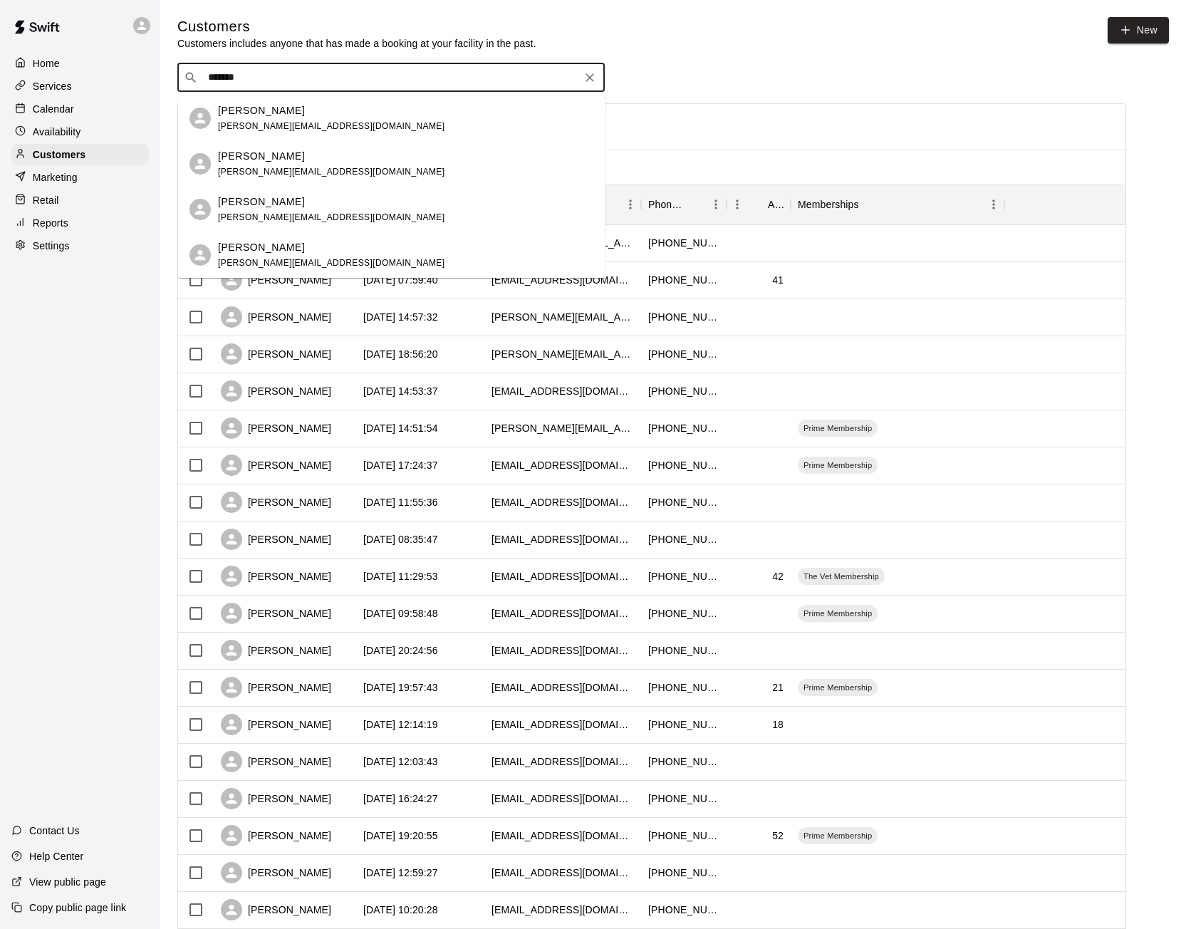  Describe the element at coordinates (400, 725) in the screenshot. I see `div: 2025-07-15 12:14:19` at that location.